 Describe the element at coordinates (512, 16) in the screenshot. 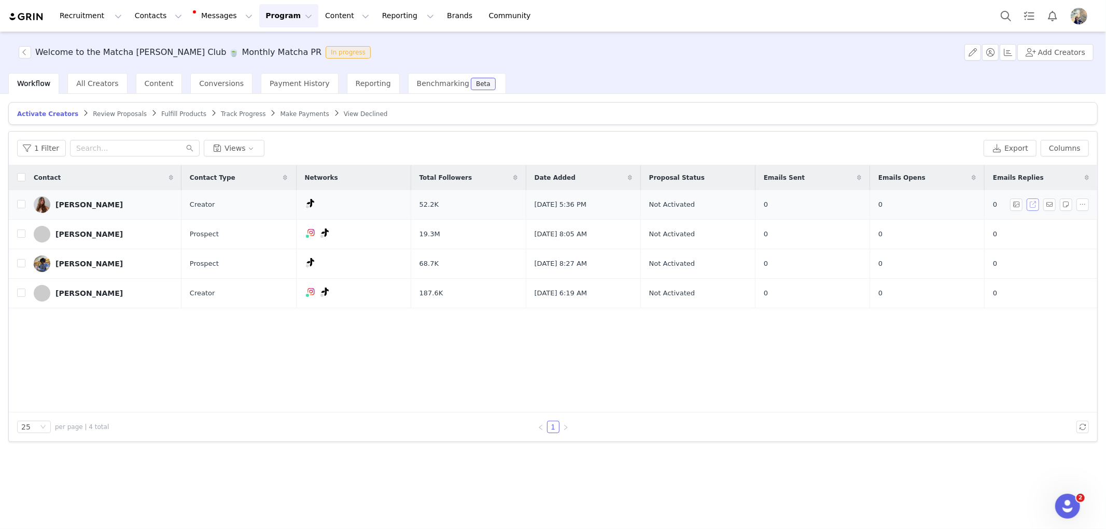

I see `a: Community` at that location.